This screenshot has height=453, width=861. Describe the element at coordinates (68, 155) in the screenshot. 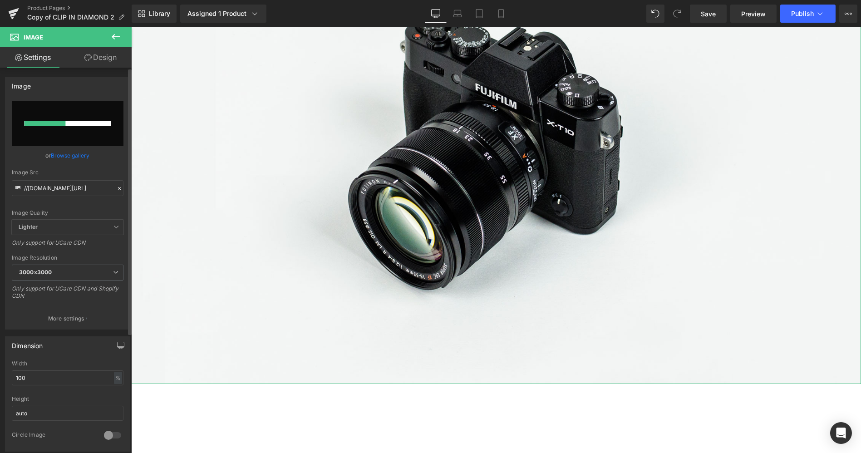

I see `div: or` at that location.